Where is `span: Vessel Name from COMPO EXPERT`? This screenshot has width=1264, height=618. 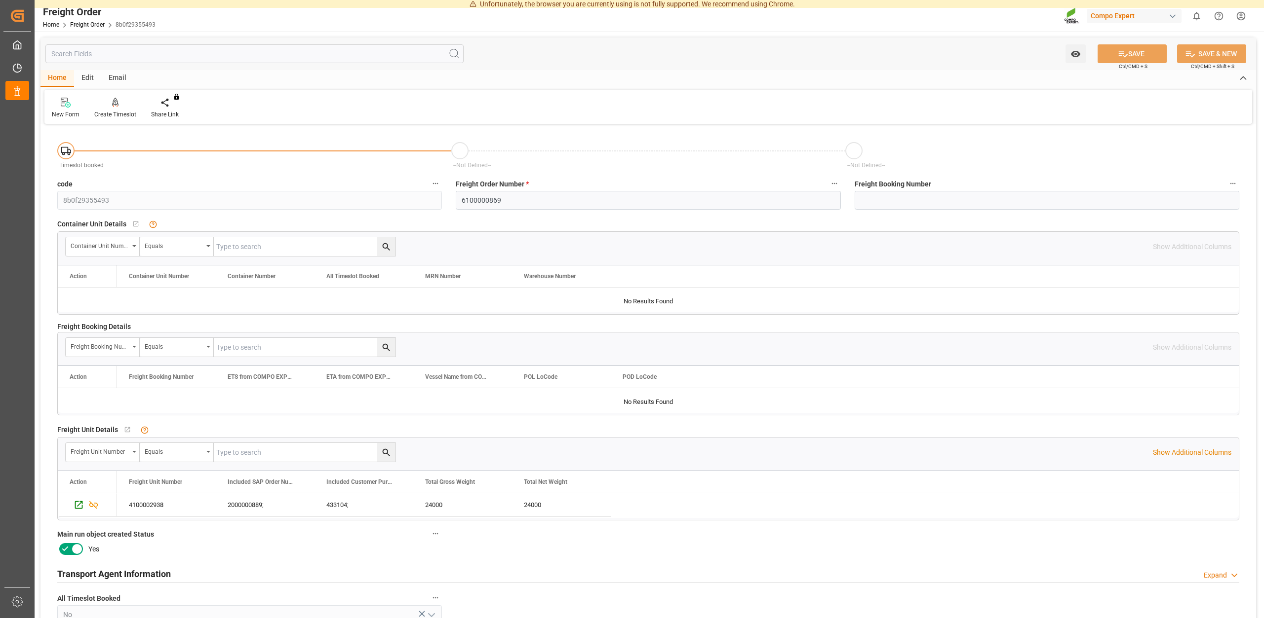
span: Vessel Name from COMPO EXPERT is located at coordinates (458, 377).